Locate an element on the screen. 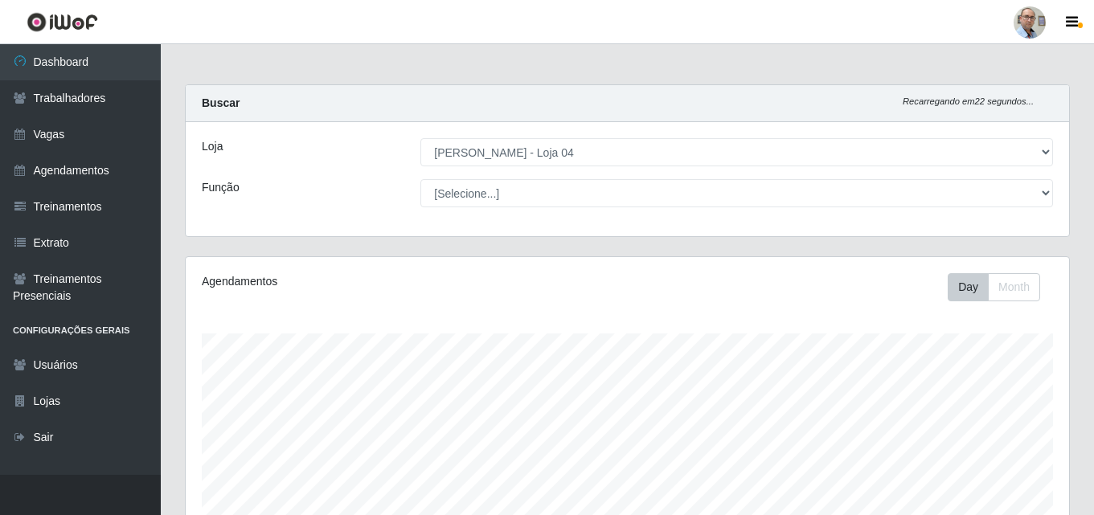  button: Day is located at coordinates (968, 287).